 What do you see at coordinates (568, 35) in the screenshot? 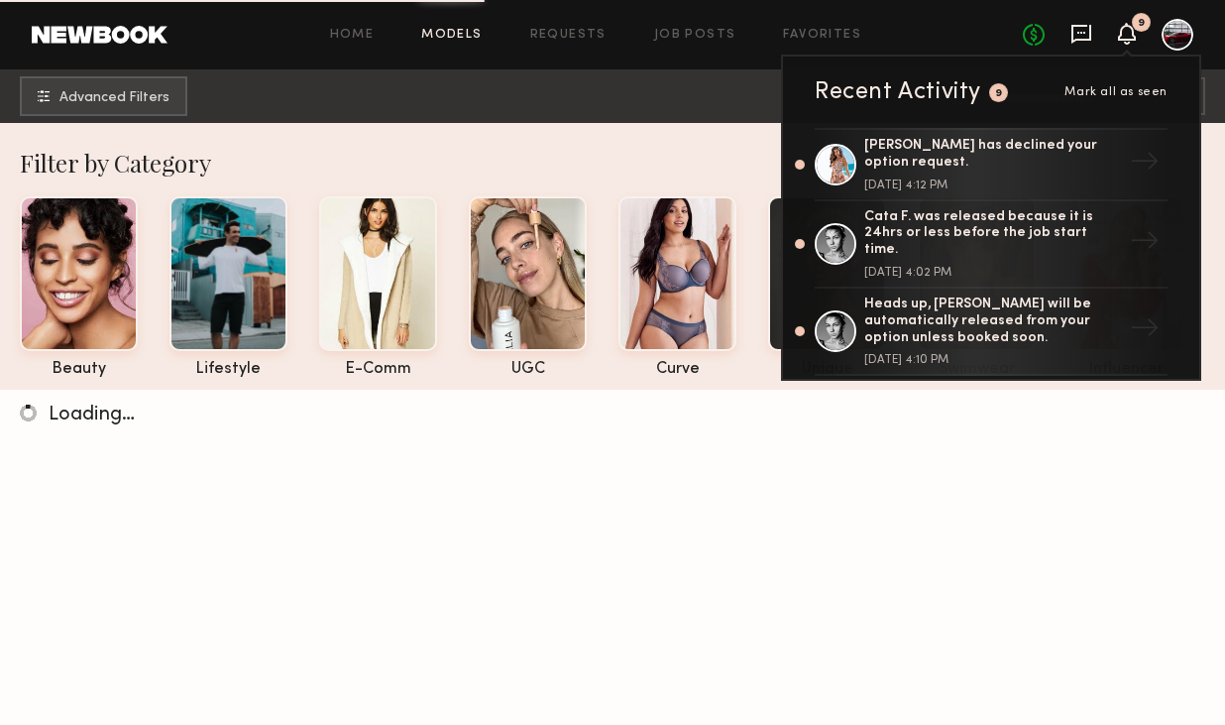
I see `a: Requests` at bounding box center [568, 35].